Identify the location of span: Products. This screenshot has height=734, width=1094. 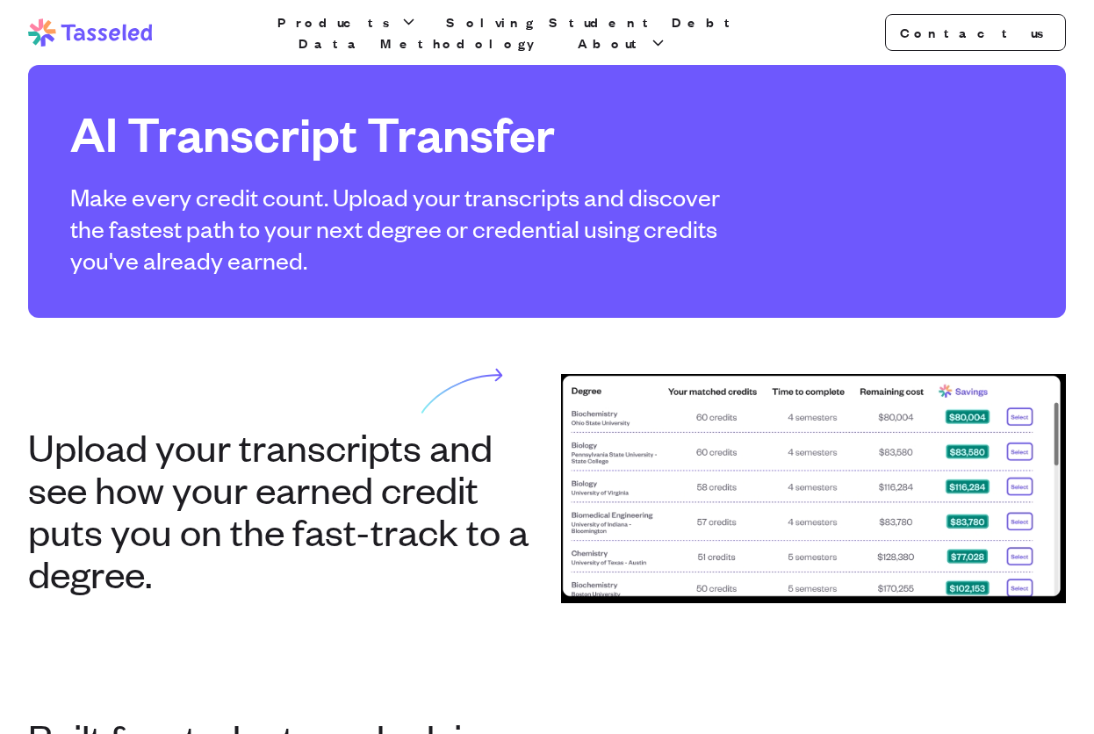
(337, 22).